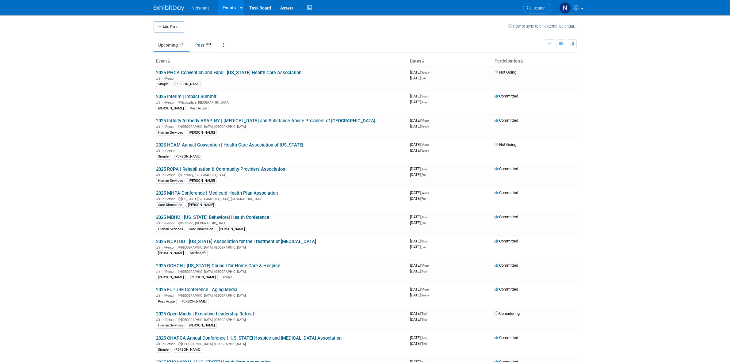  Describe the element at coordinates (565, 8) in the screenshot. I see `img: Nina Finn` at that location.